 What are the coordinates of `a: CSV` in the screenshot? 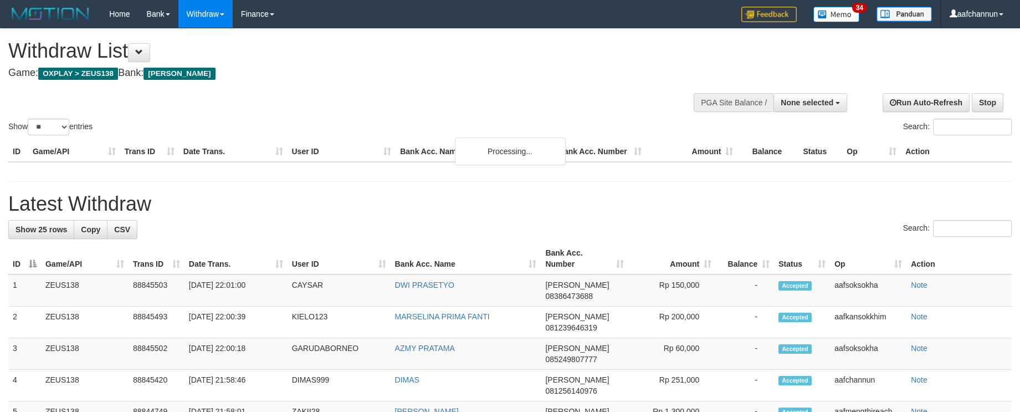 It's located at (122, 229).